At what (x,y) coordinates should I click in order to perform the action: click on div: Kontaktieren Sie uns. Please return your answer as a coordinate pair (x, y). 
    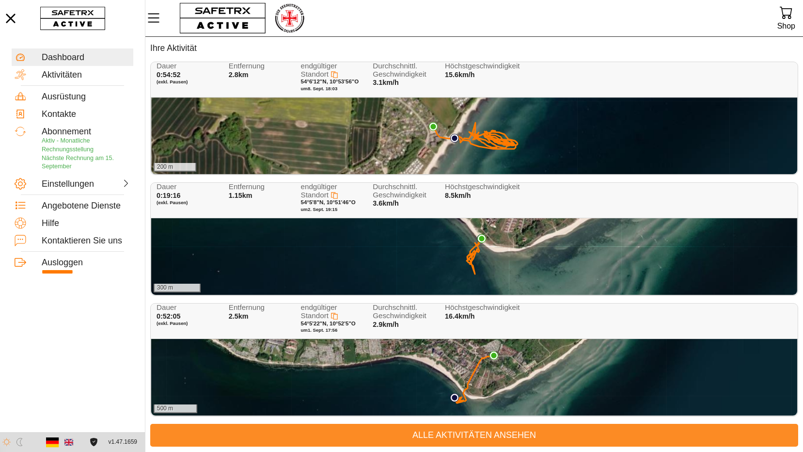
    Looking at the image, I should click on (86, 241).